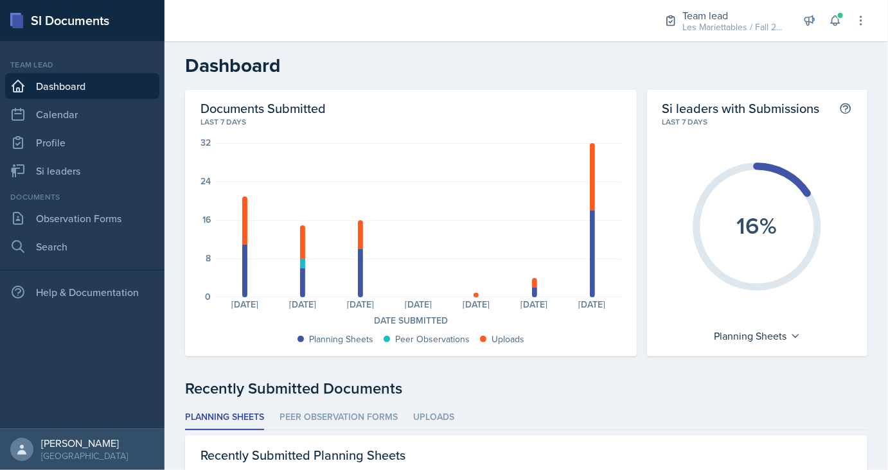 Image resolution: width=888 pixels, height=470 pixels. Describe the element at coordinates (757, 225) in the screenshot. I see `text: 16%` at that location.